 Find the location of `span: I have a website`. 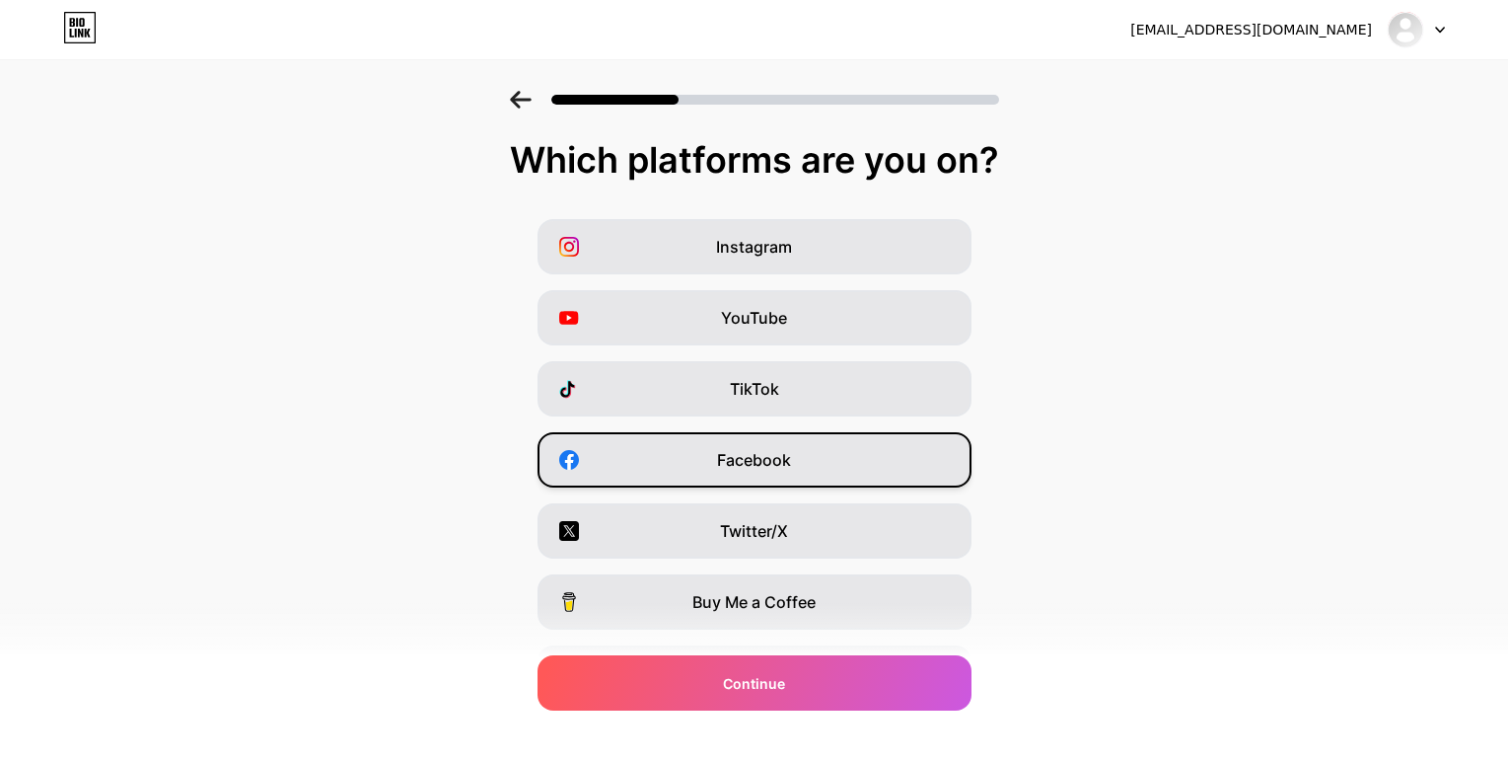

span: I have a website is located at coordinates (755, 744).